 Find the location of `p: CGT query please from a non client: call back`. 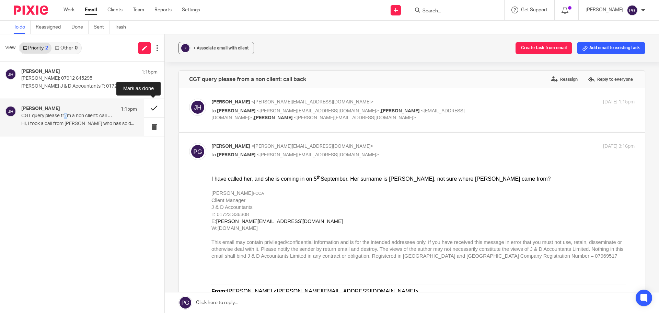

p: CGT query please from a non client: call back is located at coordinates (68, 116).